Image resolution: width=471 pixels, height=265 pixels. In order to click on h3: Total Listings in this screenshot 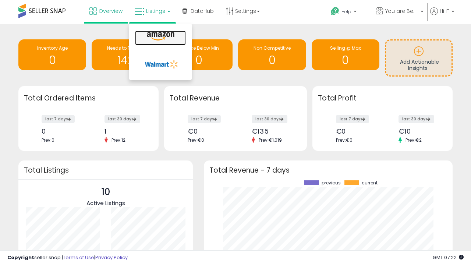, I will do `click(106, 170)`.